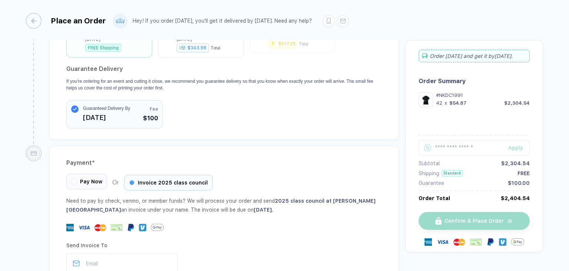  Describe the element at coordinates (515, 198) in the screenshot. I see `div: $2,404.54` at that location.